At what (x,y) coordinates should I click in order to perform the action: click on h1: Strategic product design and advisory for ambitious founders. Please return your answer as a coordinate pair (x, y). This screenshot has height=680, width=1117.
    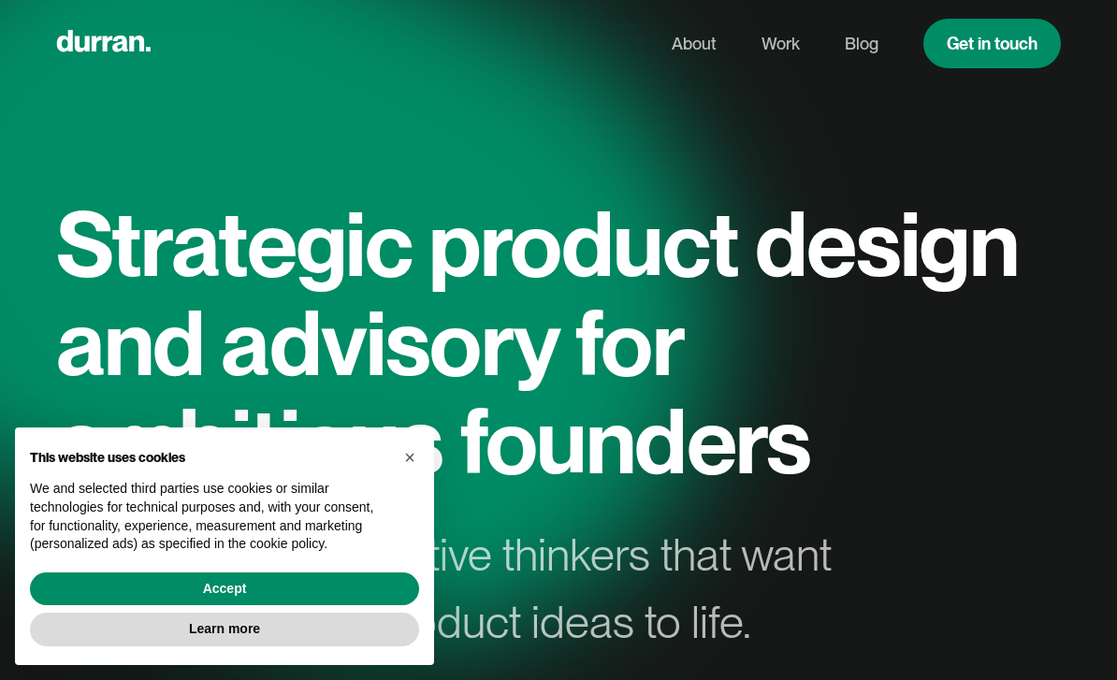
    Looking at the image, I should click on (559, 342).